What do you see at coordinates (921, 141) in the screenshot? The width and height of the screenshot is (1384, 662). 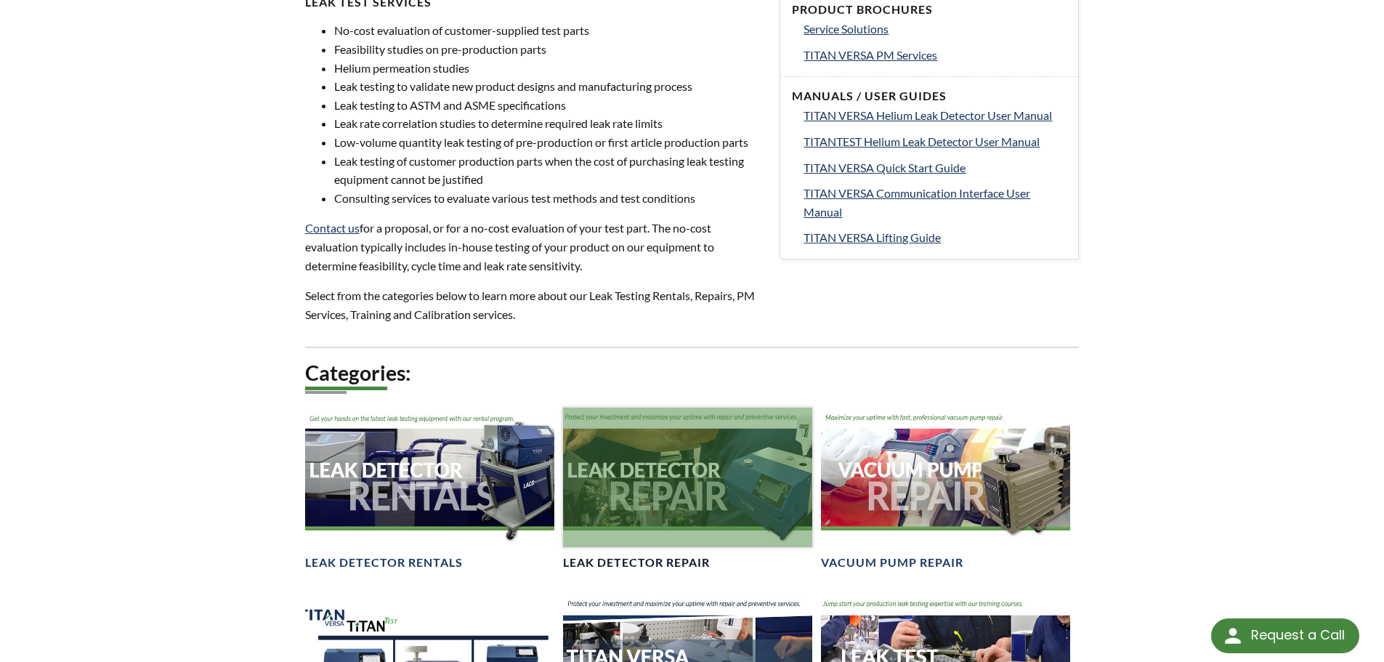 I see `span: TITANTEST Helium Leak Detector User Manual` at bounding box center [921, 141].